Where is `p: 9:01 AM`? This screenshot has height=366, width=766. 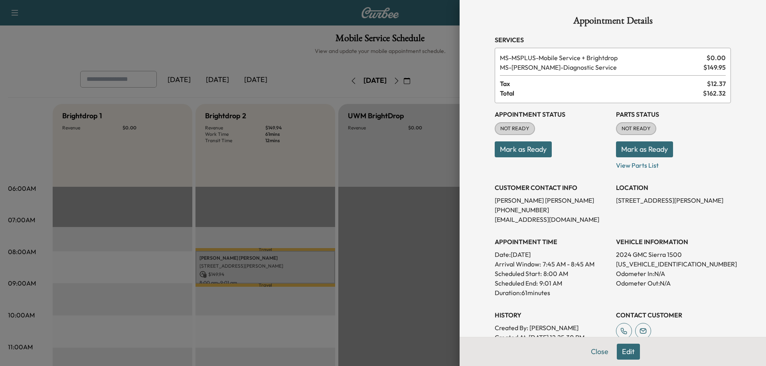
p: 9:01 AM is located at coordinates (550, 284).